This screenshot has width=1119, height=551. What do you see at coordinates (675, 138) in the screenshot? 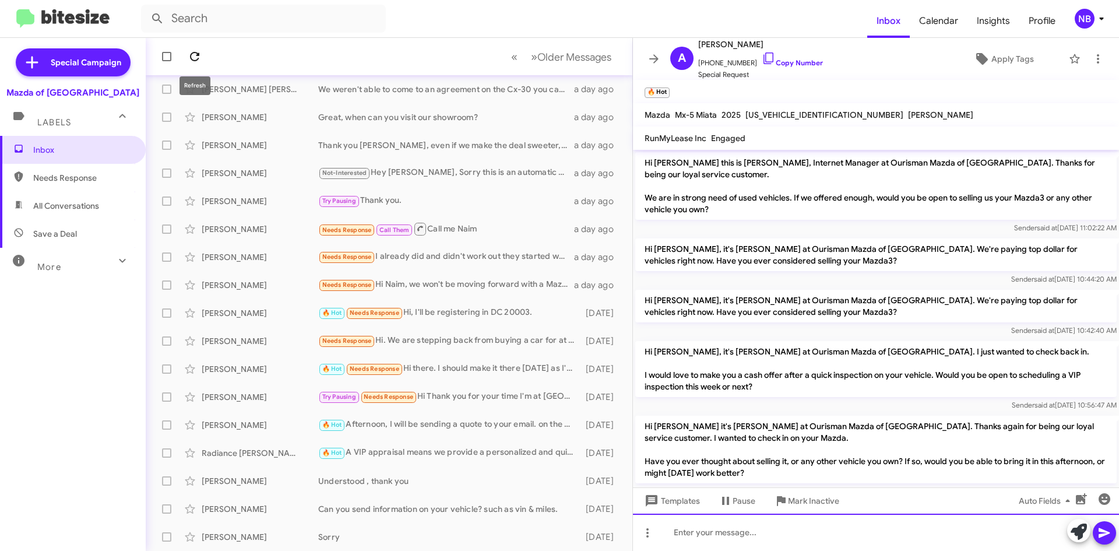
I see `span: RunMyLease Inc` at bounding box center [675, 138].